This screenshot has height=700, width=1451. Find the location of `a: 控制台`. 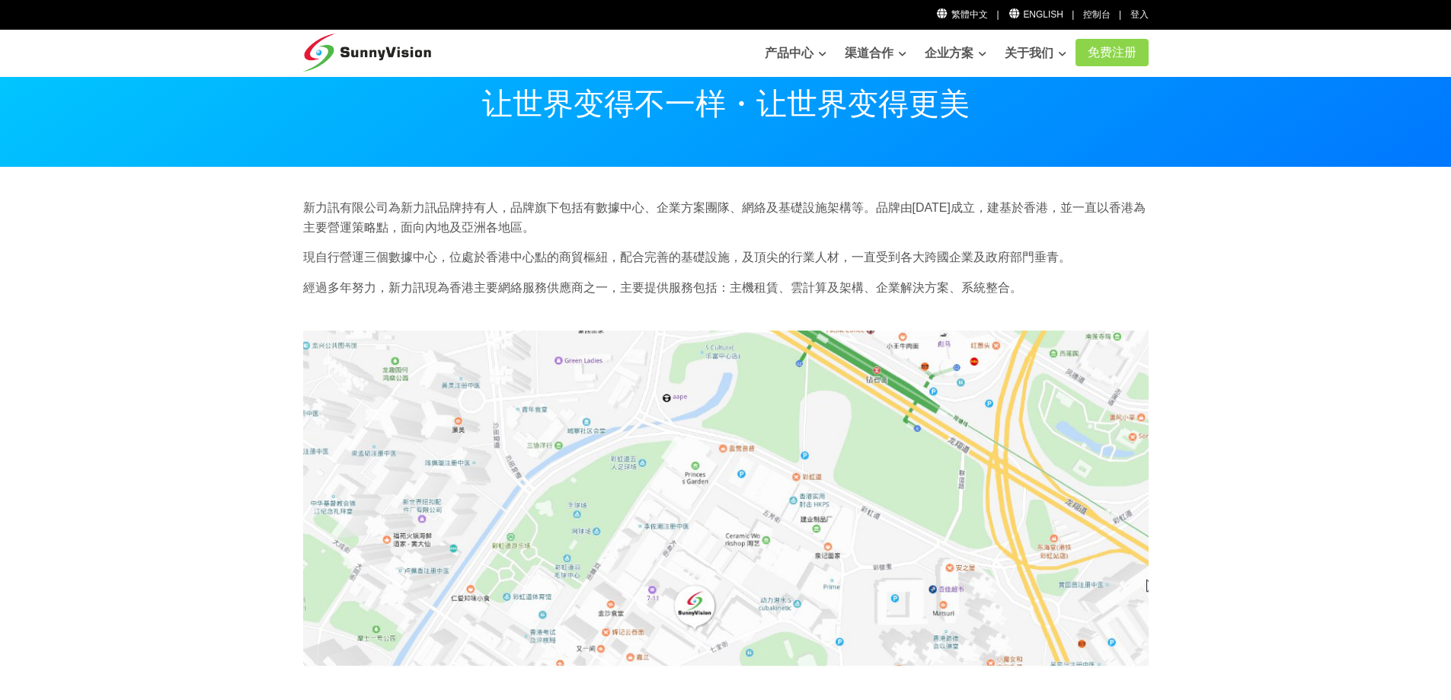

a: 控制台 is located at coordinates (1097, 14).